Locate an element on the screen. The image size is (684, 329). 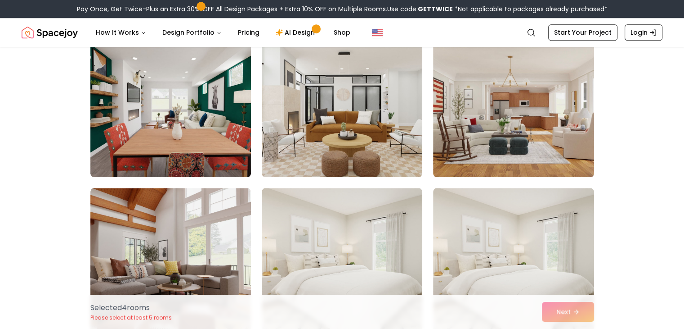
img: Room room-17 is located at coordinates (342, 105).